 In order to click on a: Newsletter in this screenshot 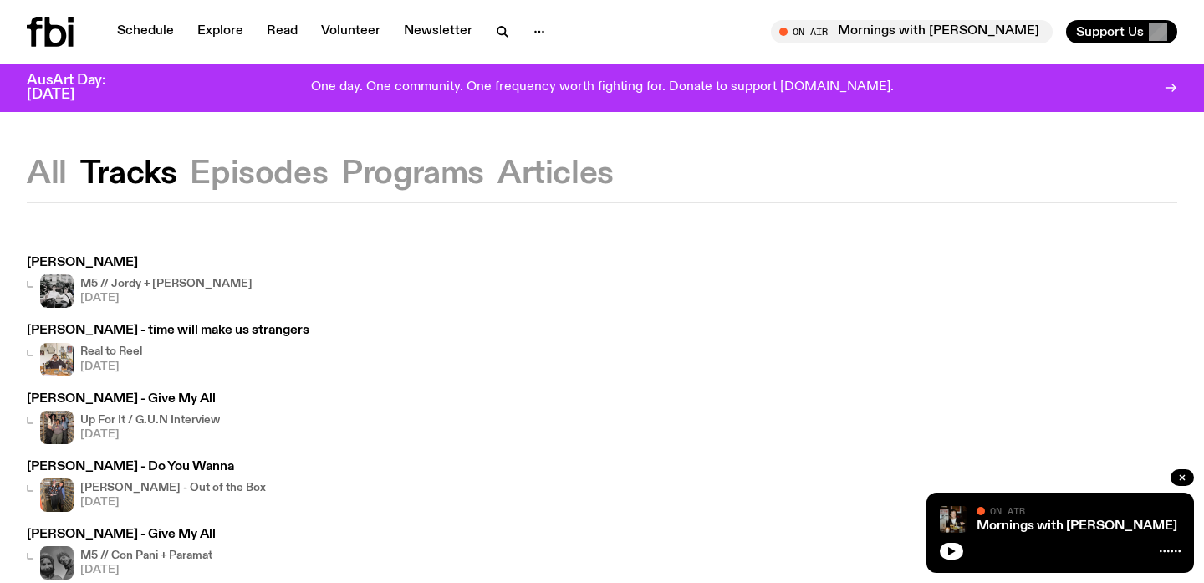, I will do `click(438, 32)`.